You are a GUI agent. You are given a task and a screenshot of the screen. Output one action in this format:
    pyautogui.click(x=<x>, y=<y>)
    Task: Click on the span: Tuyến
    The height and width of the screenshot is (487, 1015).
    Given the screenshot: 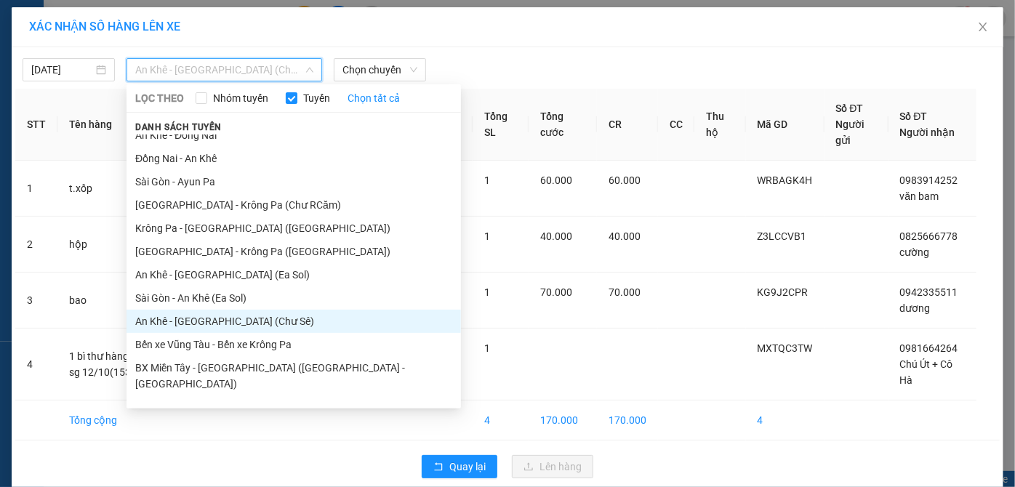 What is the action you would take?
    pyautogui.click(x=316, y=98)
    